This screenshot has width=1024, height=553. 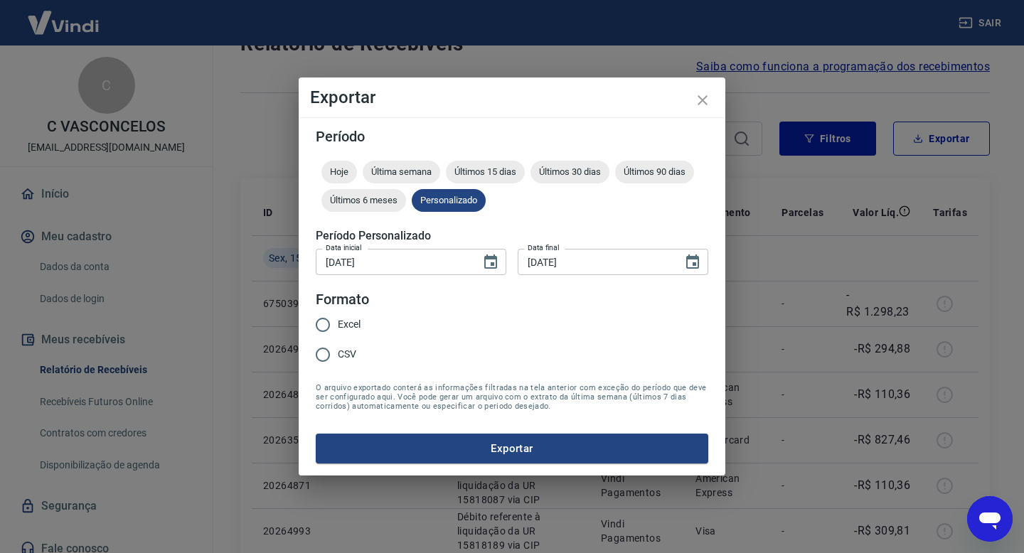 What do you see at coordinates (491, 262) in the screenshot?
I see `button: Choose date, selected date is 1 de ago de 2025` at bounding box center [491, 262].